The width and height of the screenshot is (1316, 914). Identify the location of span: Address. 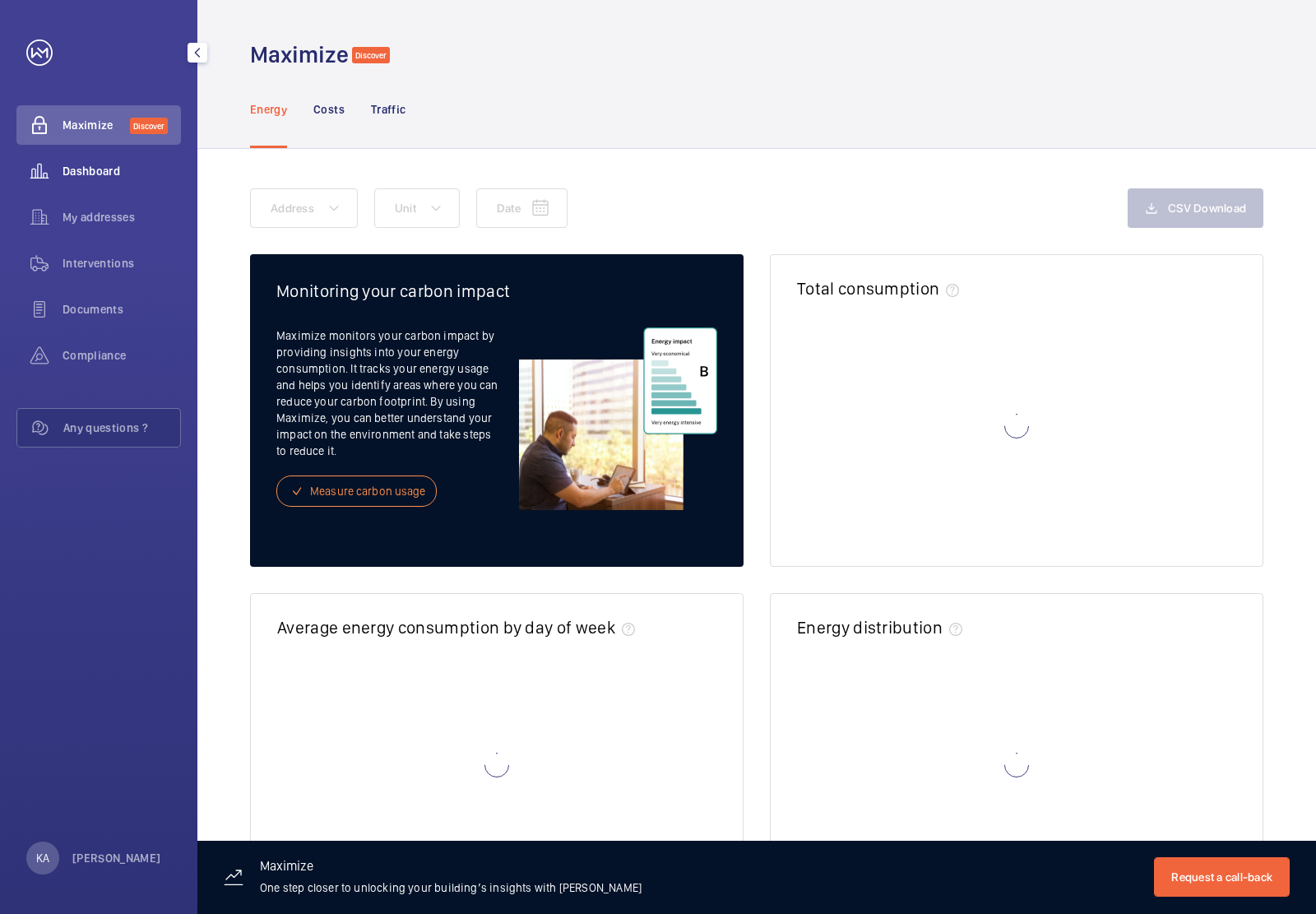
(292, 208).